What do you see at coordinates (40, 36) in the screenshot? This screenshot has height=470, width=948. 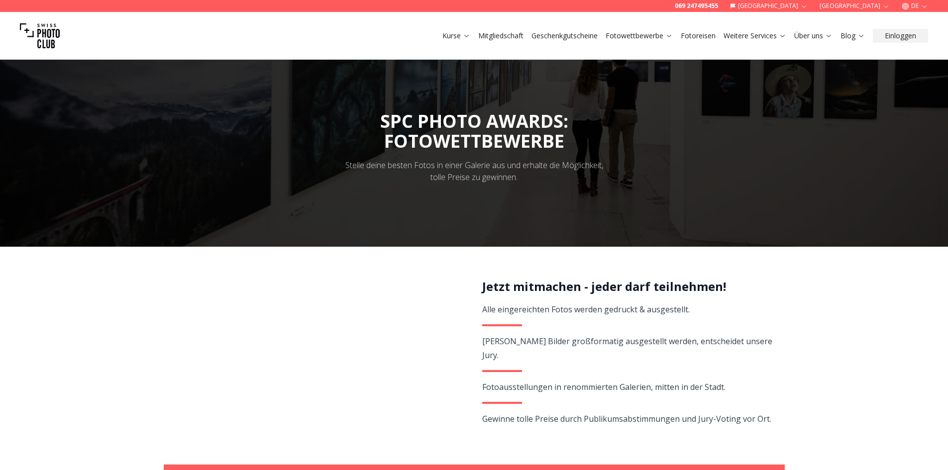 I see `img: Swiss photo club` at bounding box center [40, 36].